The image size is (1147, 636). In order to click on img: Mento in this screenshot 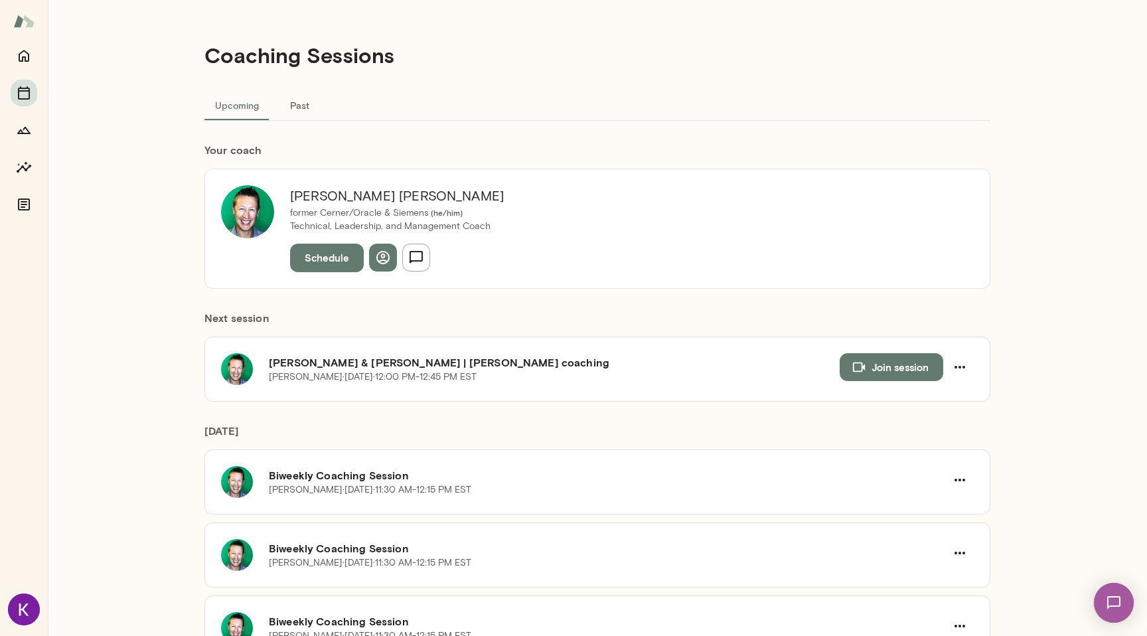, I will do `click(24, 21)`.